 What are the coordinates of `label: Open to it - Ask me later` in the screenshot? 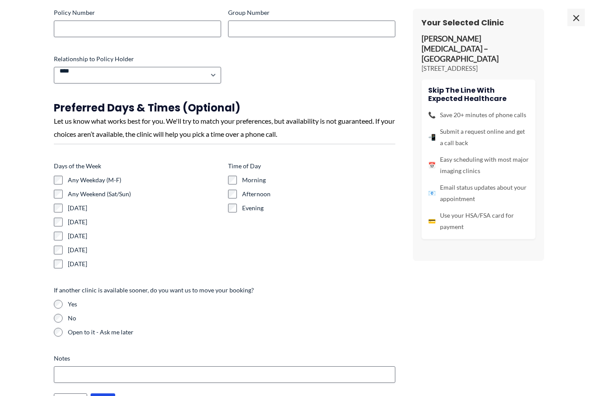 It's located at (231, 332).